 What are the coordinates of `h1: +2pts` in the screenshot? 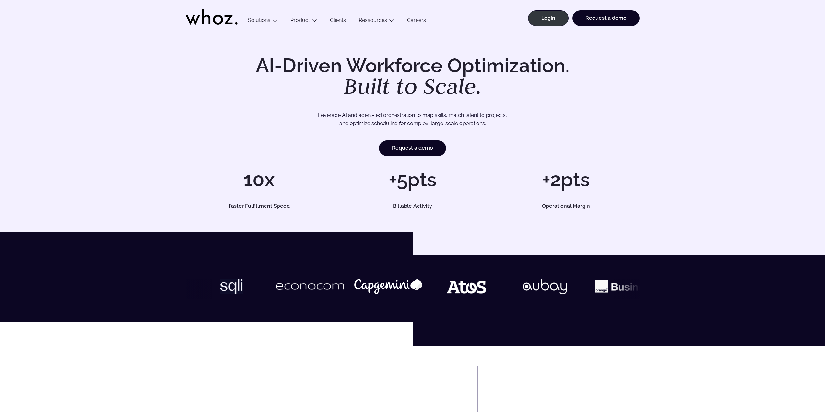 It's located at (566, 180).